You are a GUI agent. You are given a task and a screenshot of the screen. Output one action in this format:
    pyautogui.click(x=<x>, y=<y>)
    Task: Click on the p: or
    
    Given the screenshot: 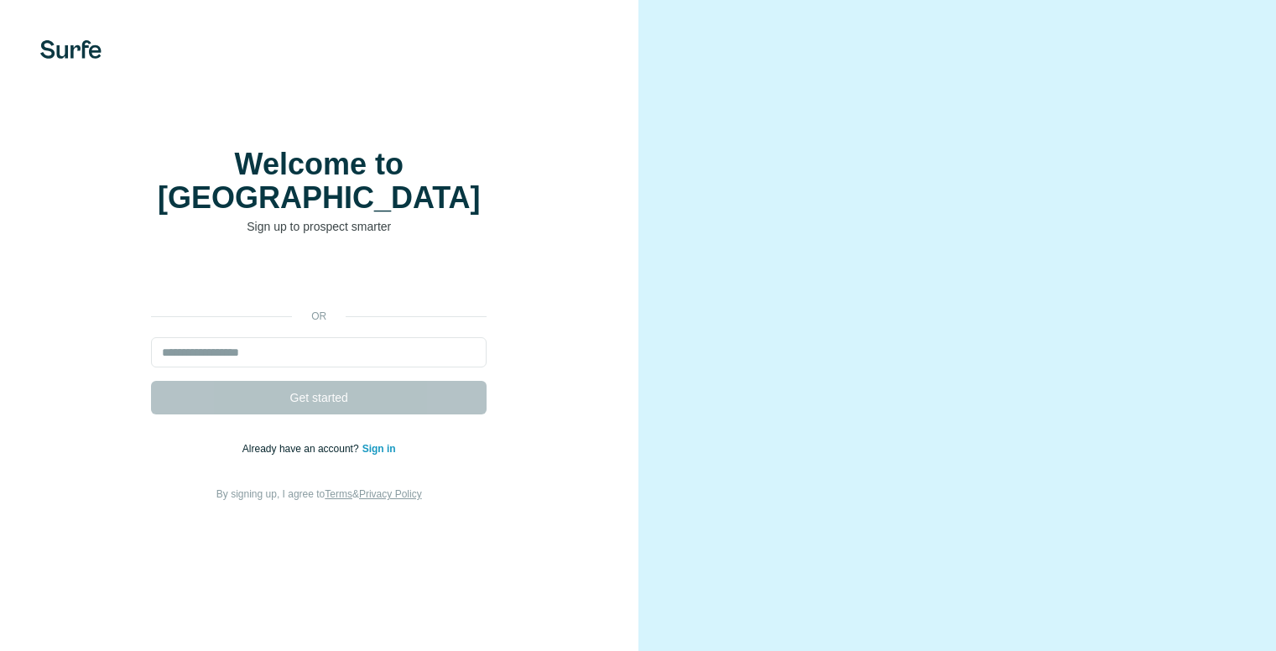 What is the action you would take?
    pyautogui.click(x=319, y=316)
    